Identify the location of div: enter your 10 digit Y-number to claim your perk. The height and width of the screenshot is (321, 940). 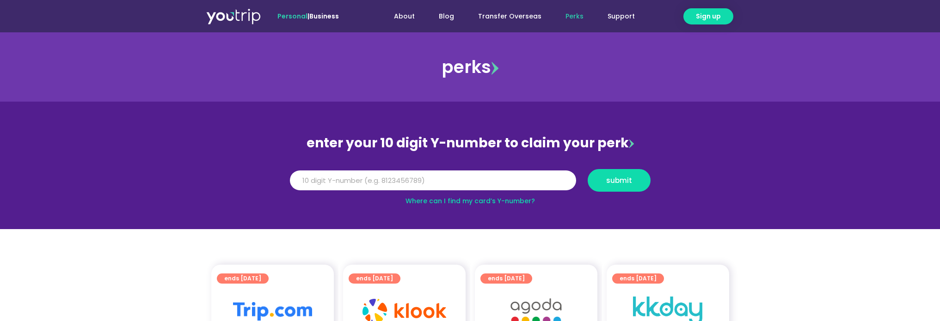
(470, 143).